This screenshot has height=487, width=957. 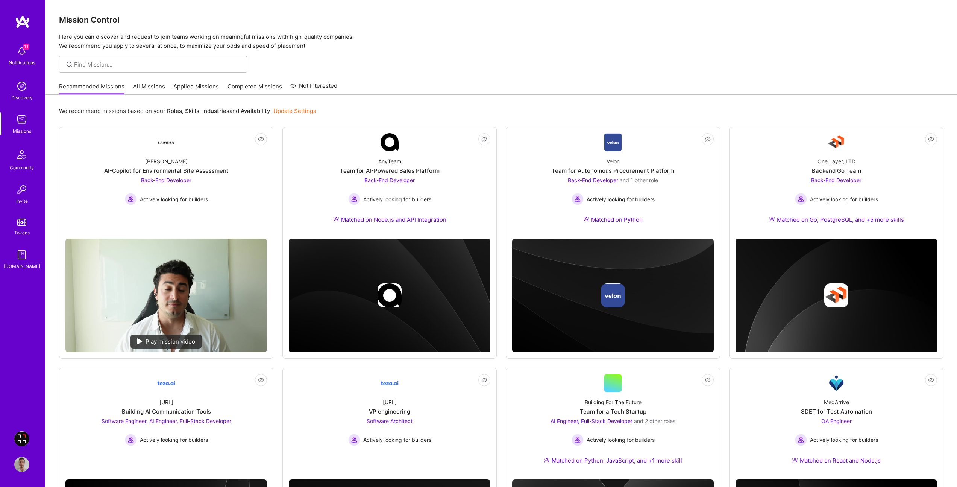 What do you see at coordinates (216, 111) in the screenshot?
I see `b: Industries` at bounding box center [216, 111].